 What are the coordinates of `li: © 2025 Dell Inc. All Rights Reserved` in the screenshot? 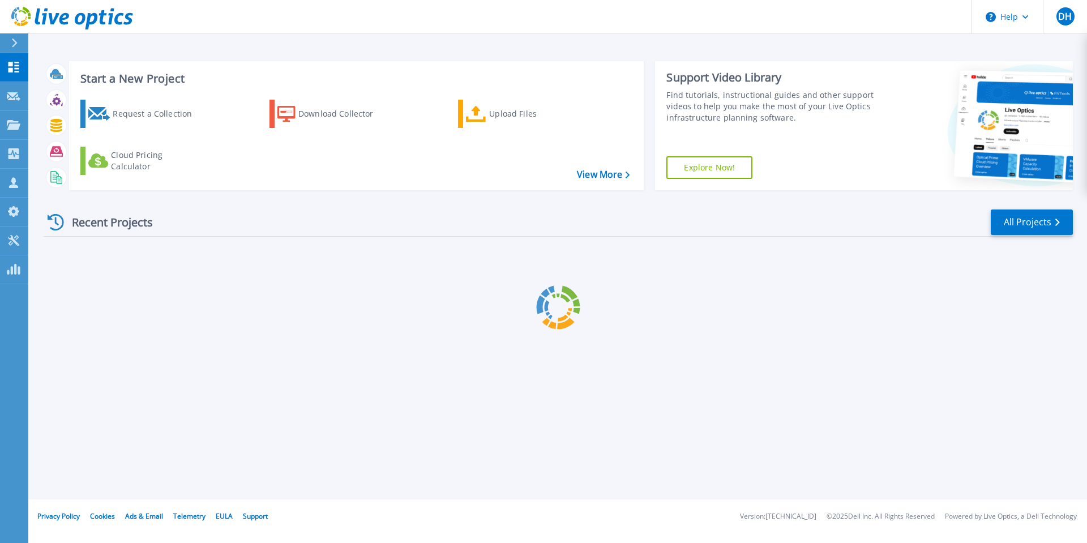 It's located at (880, 516).